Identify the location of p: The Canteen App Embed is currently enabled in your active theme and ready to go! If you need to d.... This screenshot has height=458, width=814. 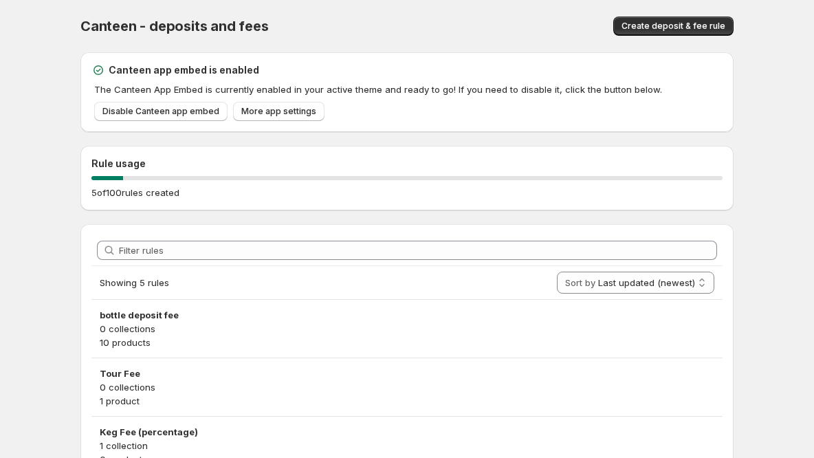
(408, 89).